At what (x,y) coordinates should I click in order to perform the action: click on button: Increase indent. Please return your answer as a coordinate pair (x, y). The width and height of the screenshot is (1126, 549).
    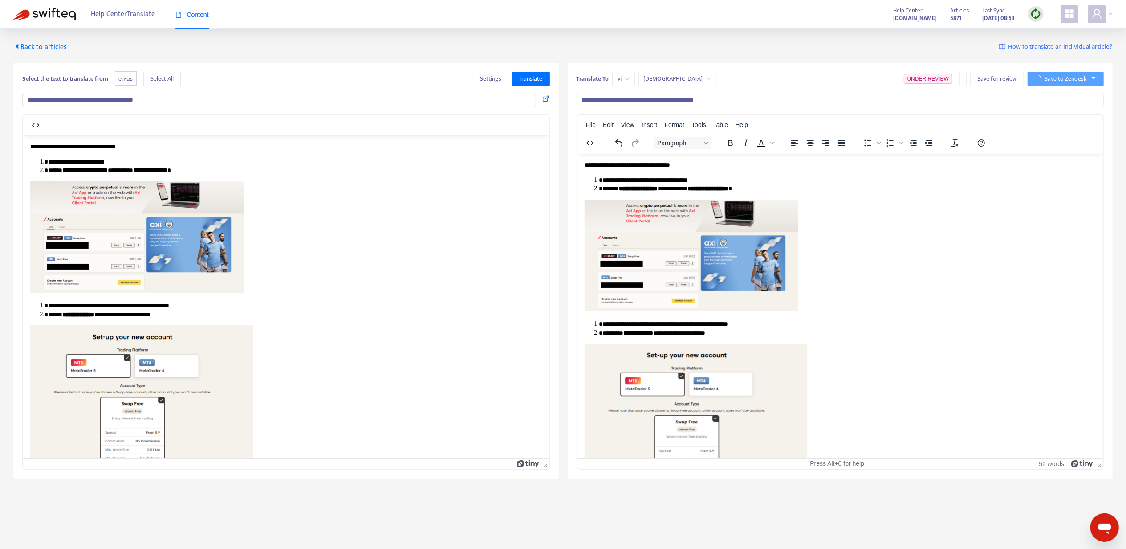
    Looking at the image, I should click on (929, 143).